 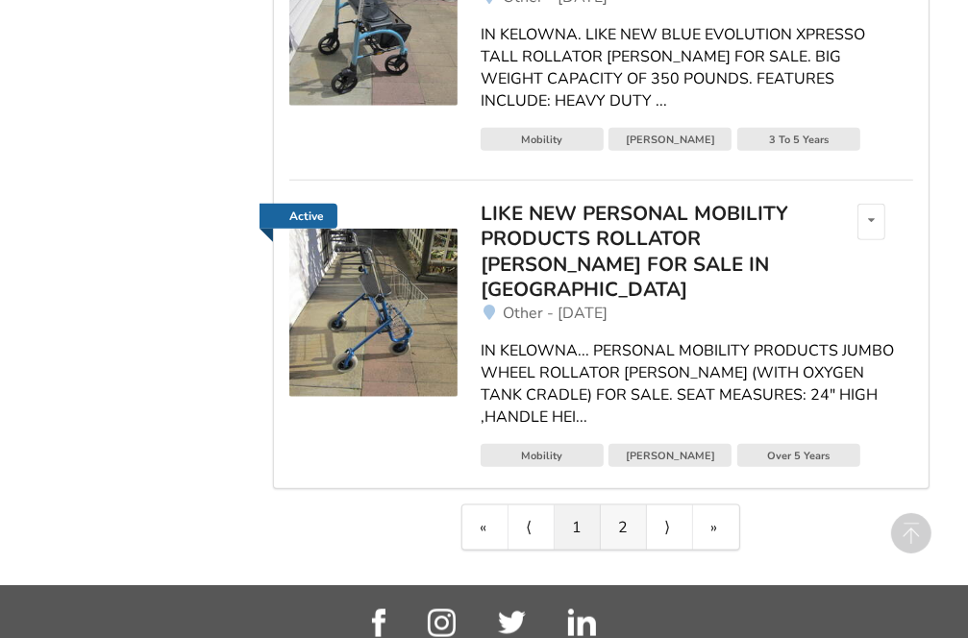 I want to click on img: linkedin_link, so click(x=582, y=623).